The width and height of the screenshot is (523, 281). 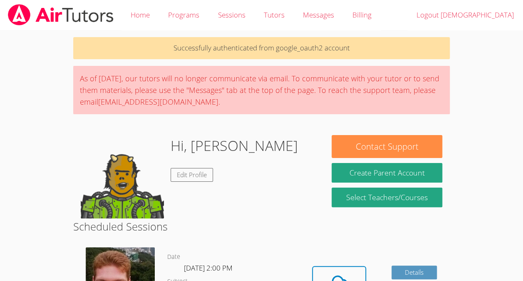 I want to click on img: default.png, so click(x=122, y=177).